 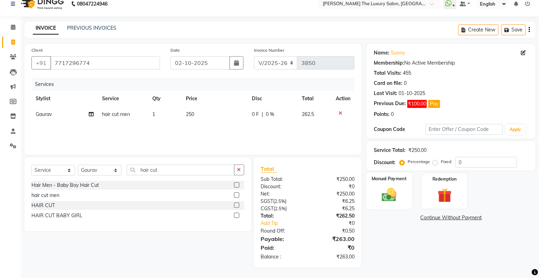 What do you see at coordinates (381, 53) in the screenshot?
I see `div: Name:` at bounding box center [381, 53].